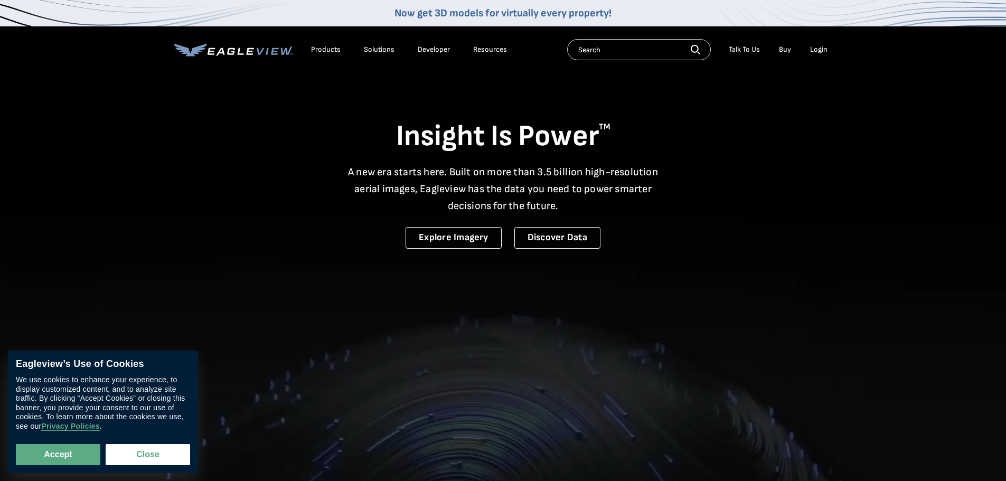 The height and width of the screenshot is (481, 1006). Describe the element at coordinates (326, 50) in the screenshot. I see `div: Products` at that location.